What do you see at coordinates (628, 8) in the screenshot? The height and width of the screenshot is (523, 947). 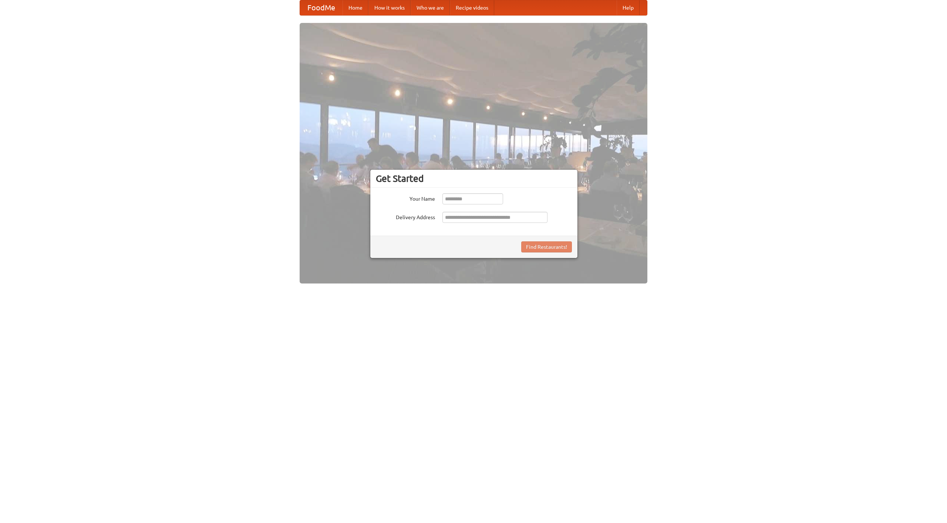 I see `a: Help` at bounding box center [628, 8].